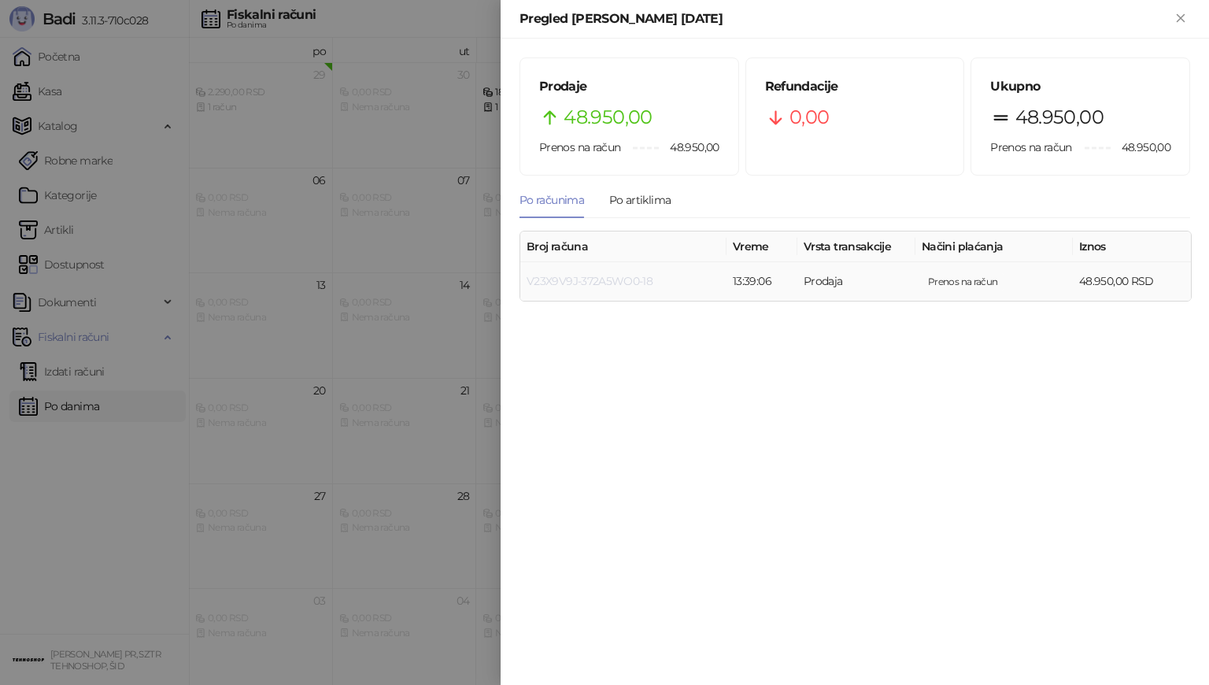 This screenshot has height=685, width=1209. I want to click on span: 0,00, so click(809, 117).